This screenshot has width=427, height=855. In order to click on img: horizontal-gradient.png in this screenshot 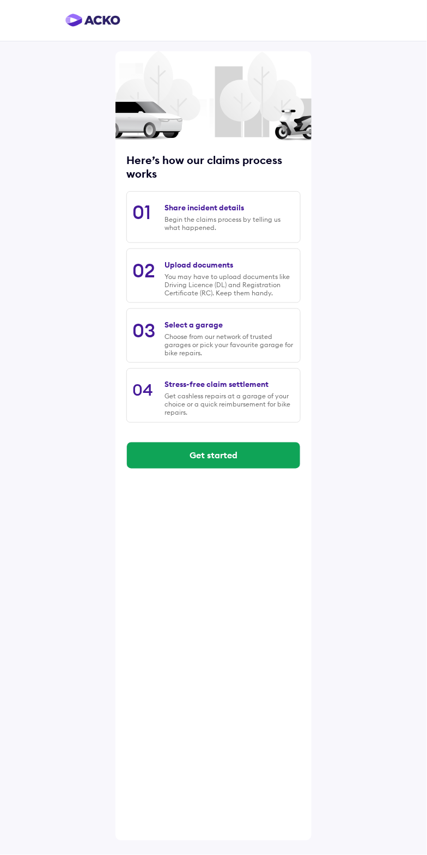, I will do `click(93, 20)`.